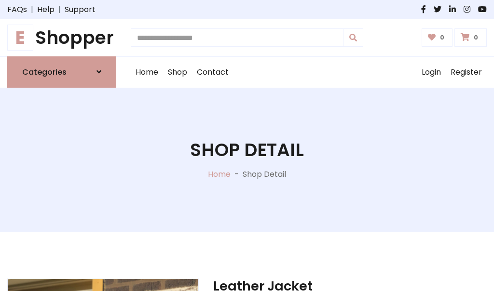  What do you see at coordinates (62, 38) in the screenshot?
I see `h1: Shopper` at bounding box center [62, 38].